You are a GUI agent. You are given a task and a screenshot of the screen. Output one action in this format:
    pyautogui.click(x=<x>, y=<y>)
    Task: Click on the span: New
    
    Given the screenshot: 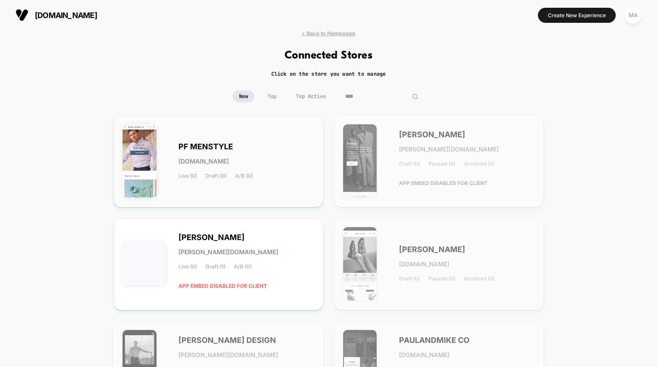 What is the action you would take?
    pyautogui.click(x=244, y=96)
    